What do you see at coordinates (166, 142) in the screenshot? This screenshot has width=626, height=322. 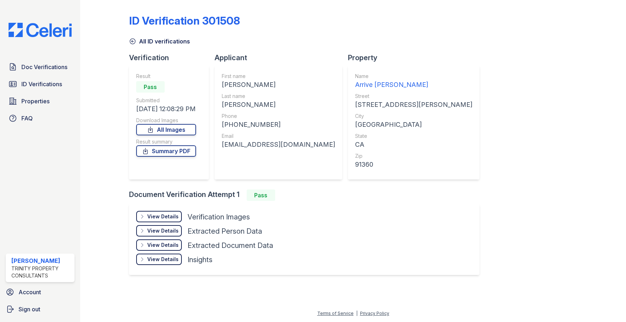 I see `div: Result summary` at bounding box center [166, 142].